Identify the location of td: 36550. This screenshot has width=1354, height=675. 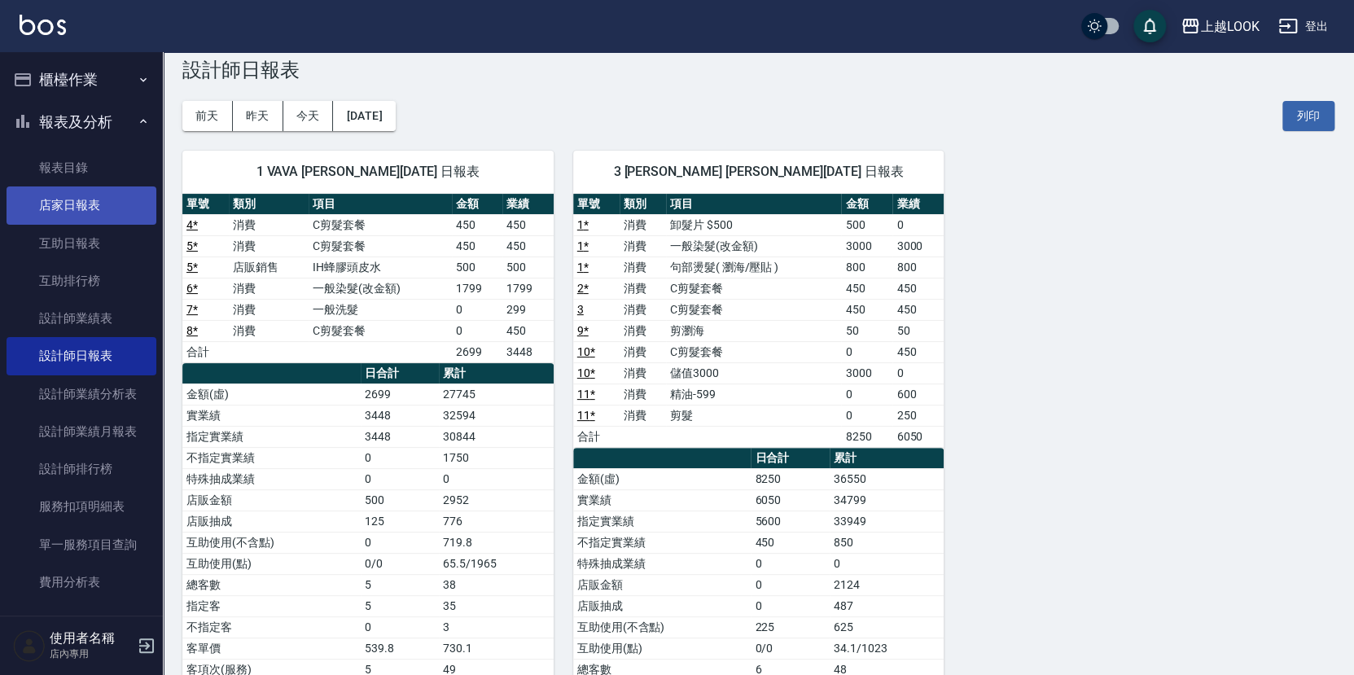
(887, 479).